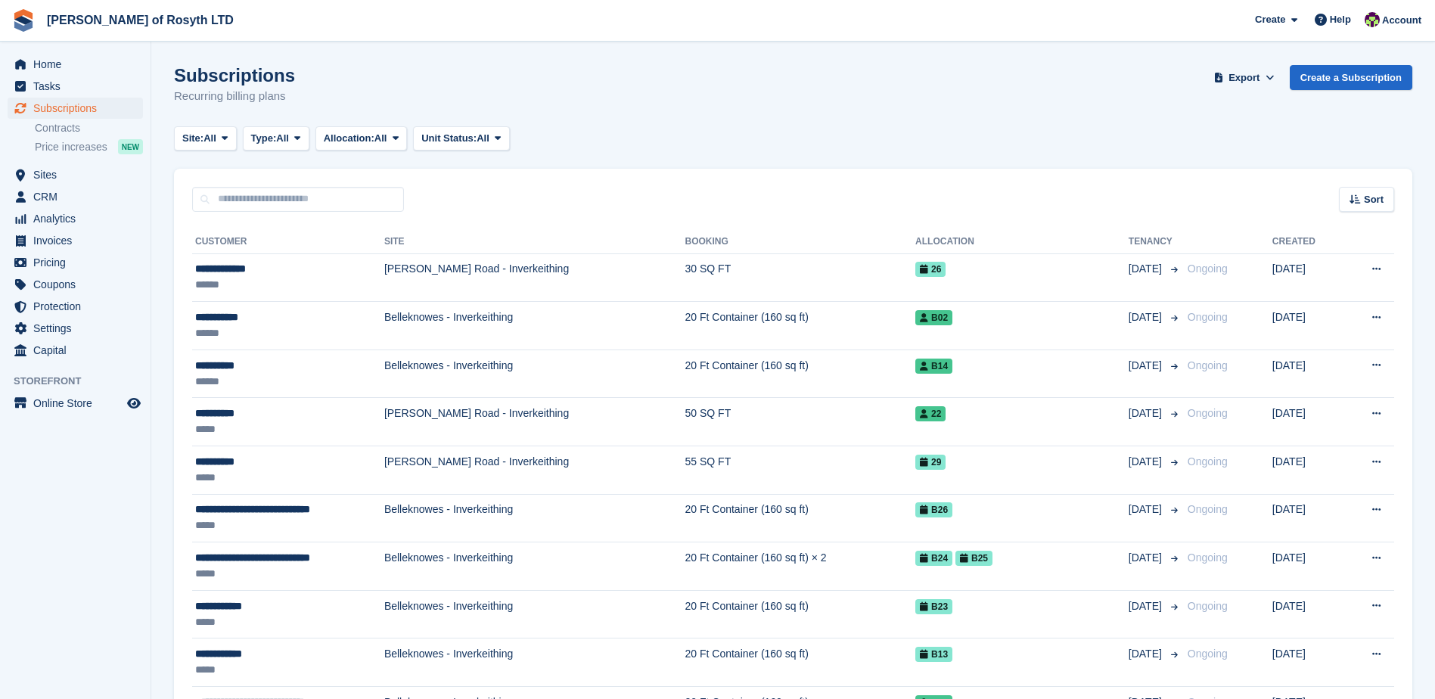  Describe the element at coordinates (1307, 242) in the screenshot. I see `th: Created` at that location.